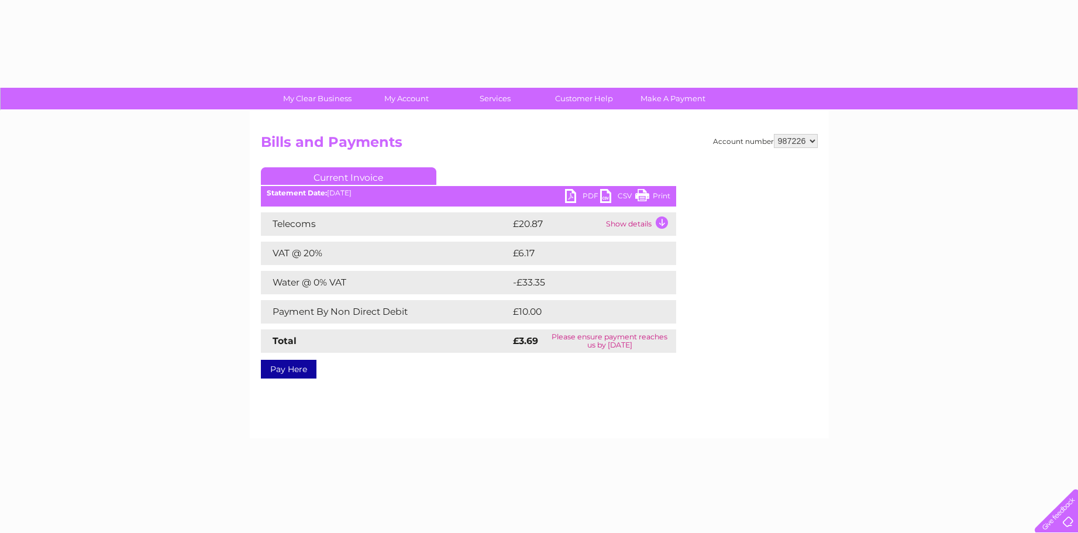 This screenshot has width=1078, height=533. Describe the element at coordinates (556, 224) in the screenshot. I see `td: £20.87` at that location.